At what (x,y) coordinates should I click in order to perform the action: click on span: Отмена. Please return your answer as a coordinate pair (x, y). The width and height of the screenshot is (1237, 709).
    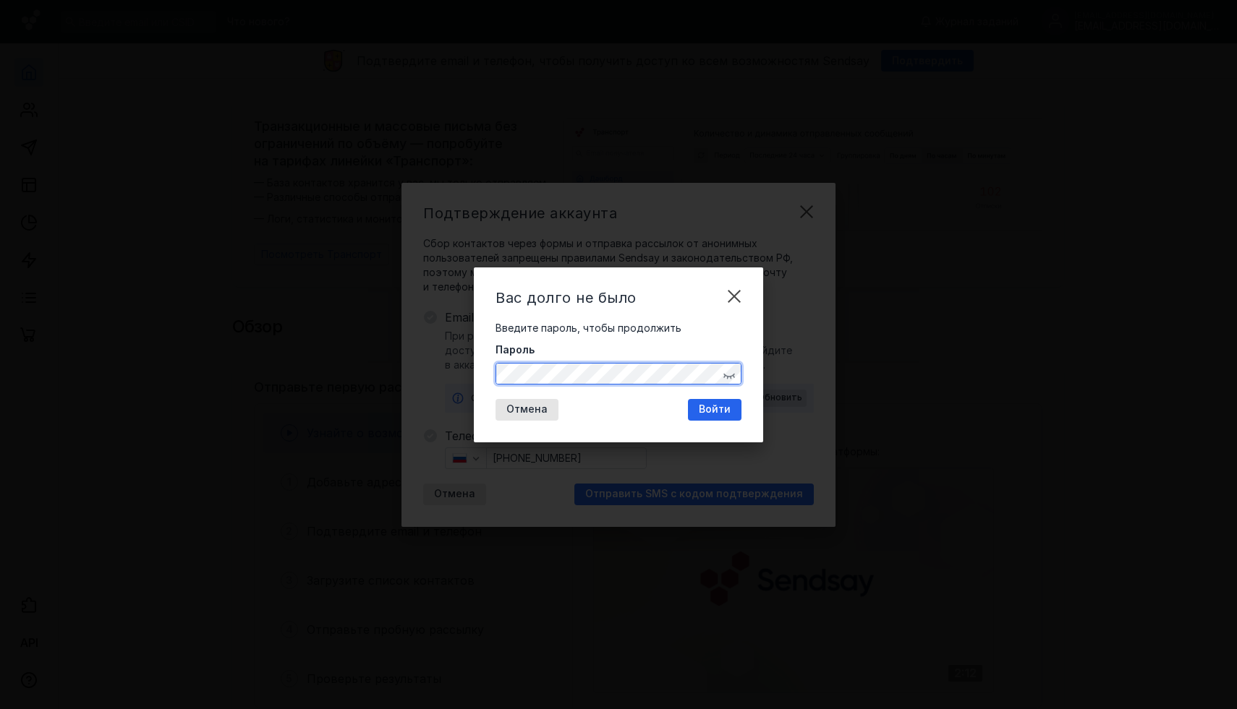
    Looking at the image, I should click on (527, 409).